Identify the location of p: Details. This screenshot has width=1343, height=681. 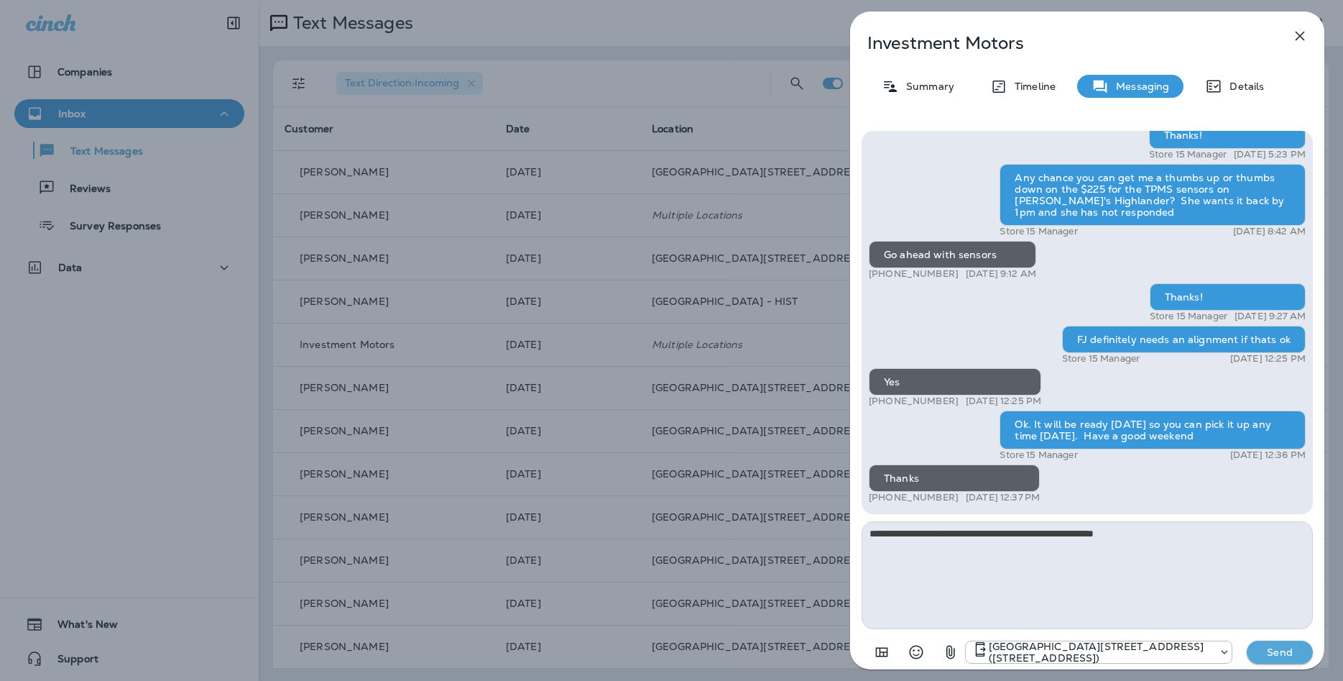
(1243, 86).